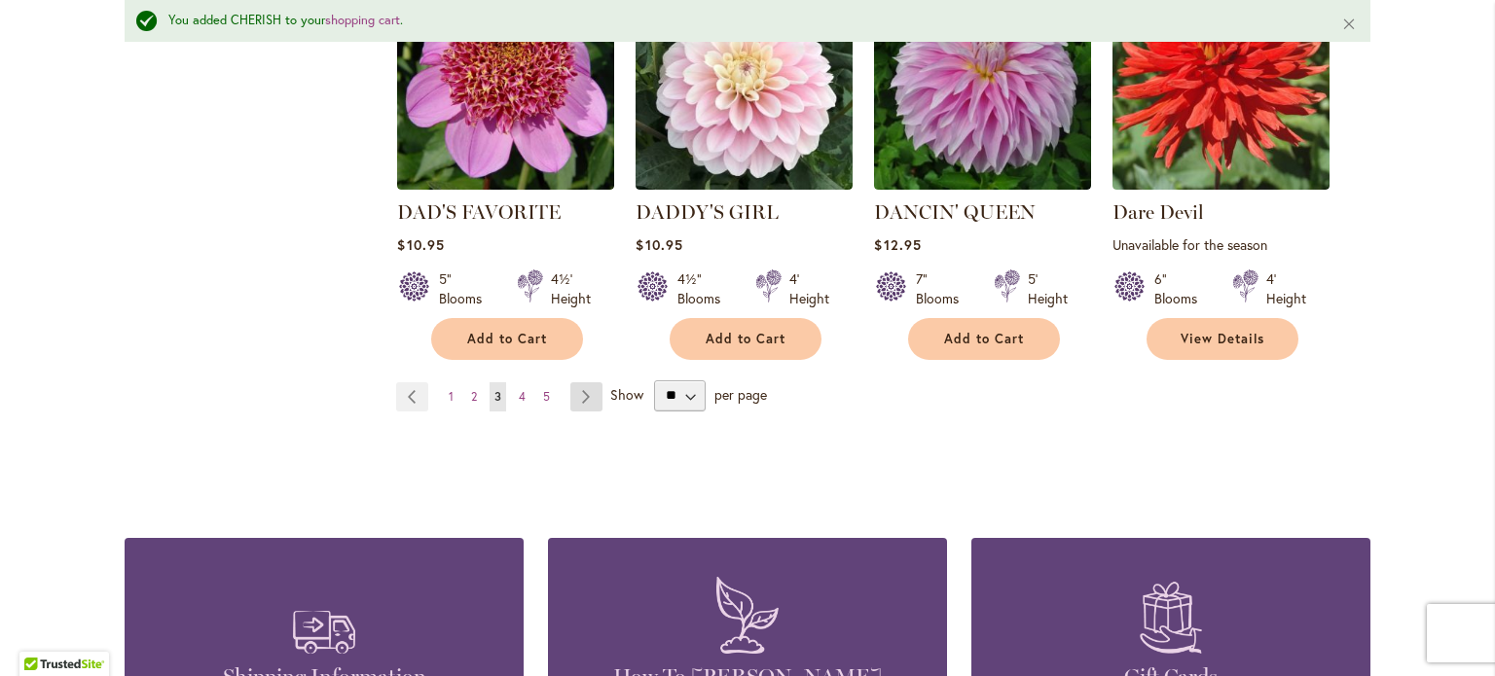 The image size is (1495, 676). I want to click on span: $12.95, so click(897, 244).